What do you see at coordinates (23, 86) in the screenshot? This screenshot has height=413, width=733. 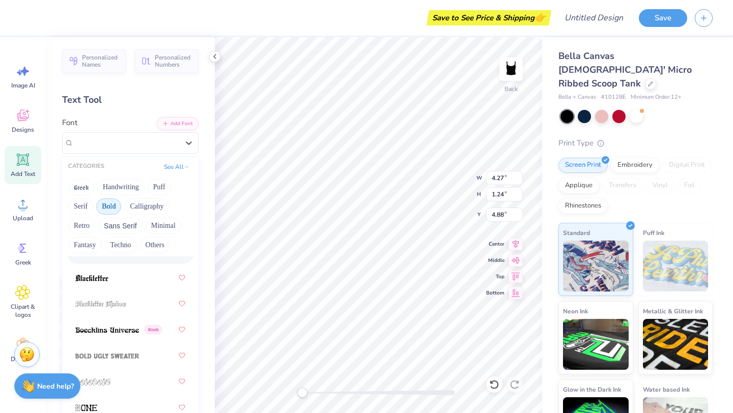 I see `span: Image AI` at bounding box center [23, 86].